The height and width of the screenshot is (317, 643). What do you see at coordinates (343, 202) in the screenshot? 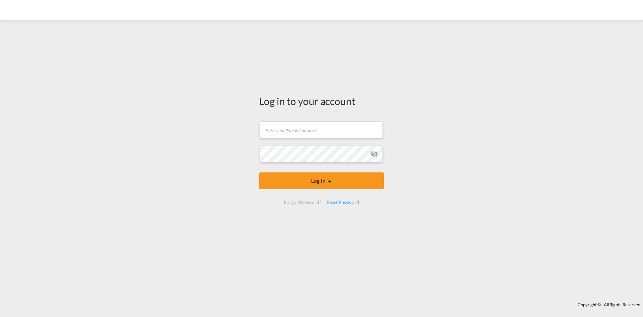
I see `div: Reset Password` at bounding box center [343, 202].